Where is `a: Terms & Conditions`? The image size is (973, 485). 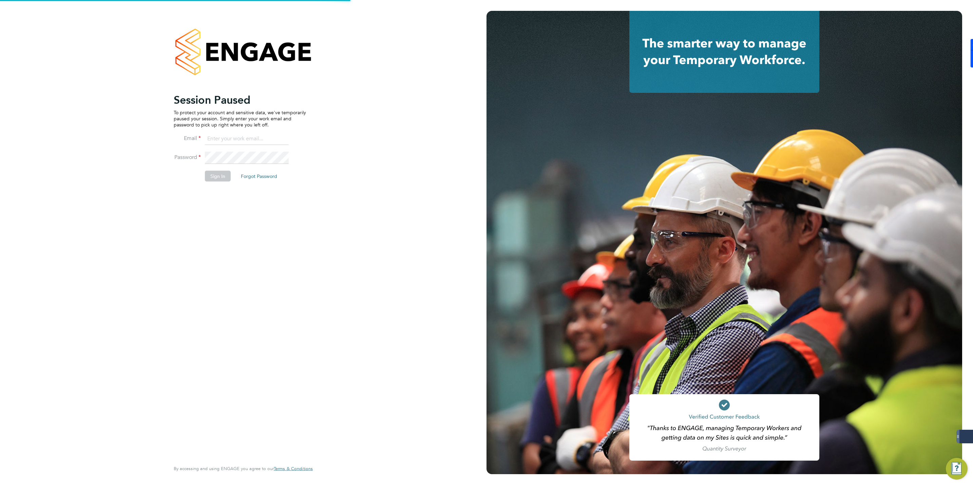
a: Terms & Conditions is located at coordinates (293, 469).